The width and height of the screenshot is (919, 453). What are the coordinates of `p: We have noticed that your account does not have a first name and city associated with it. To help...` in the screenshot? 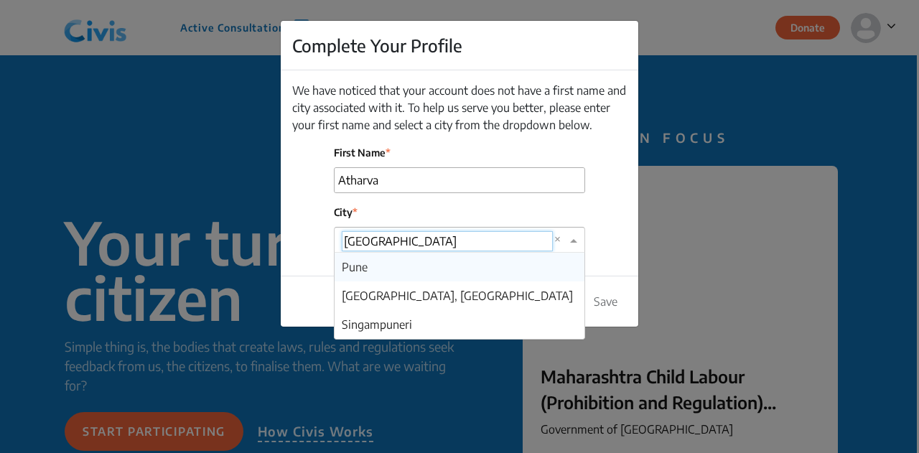 It's located at (460, 108).